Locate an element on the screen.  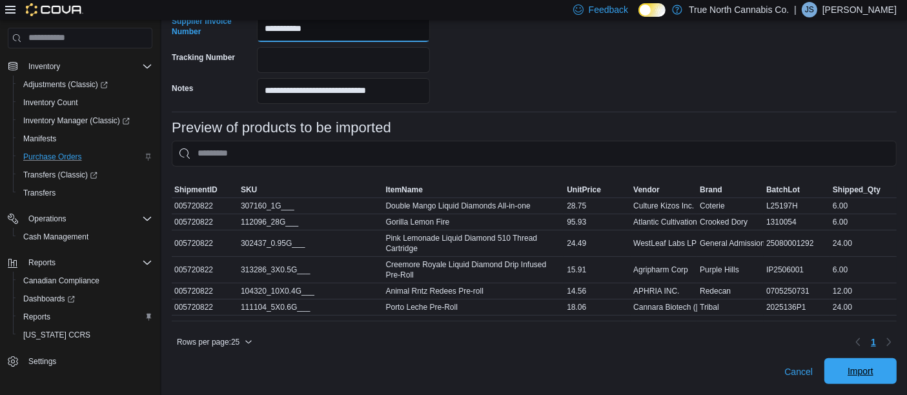
label: Tracking Number is located at coordinates (203, 57).